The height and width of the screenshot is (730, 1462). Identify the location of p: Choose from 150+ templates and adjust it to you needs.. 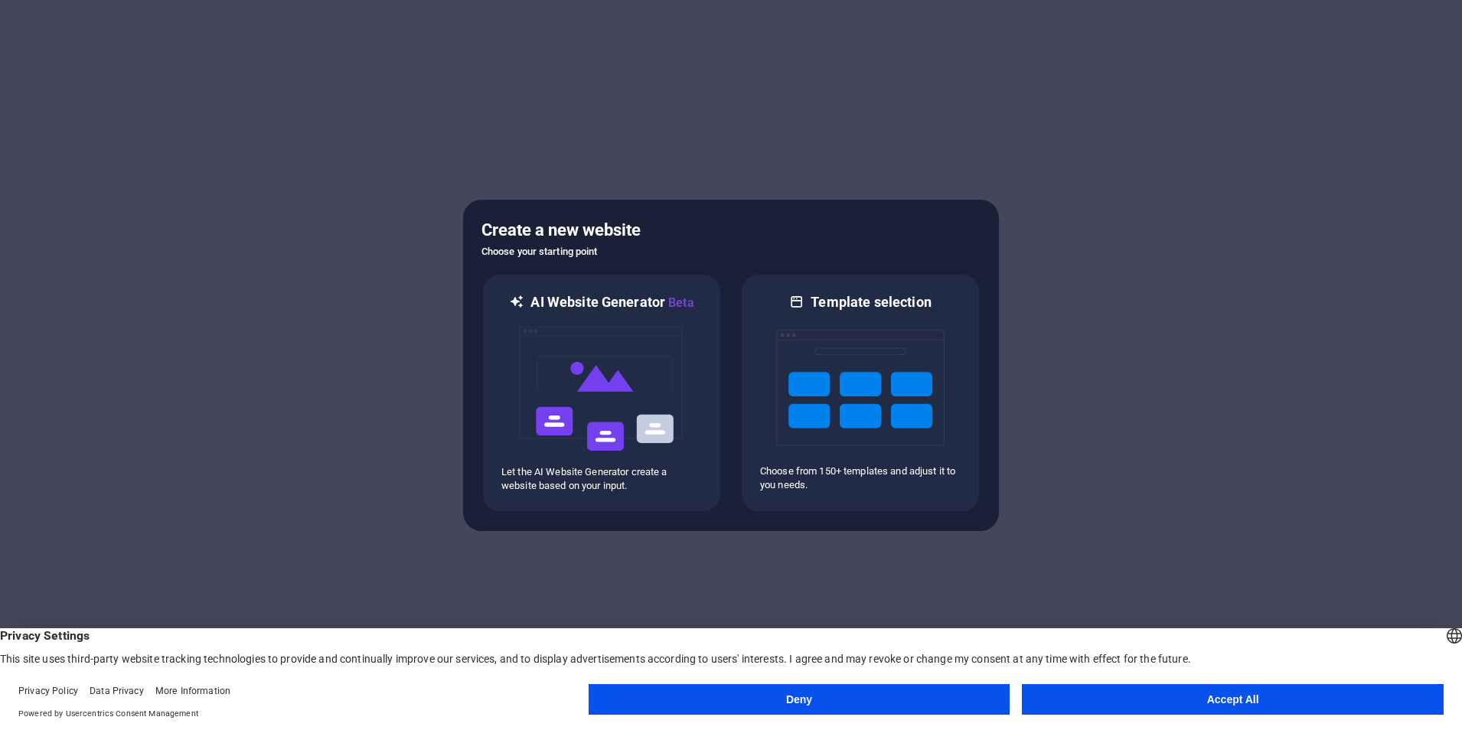
(860, 478).